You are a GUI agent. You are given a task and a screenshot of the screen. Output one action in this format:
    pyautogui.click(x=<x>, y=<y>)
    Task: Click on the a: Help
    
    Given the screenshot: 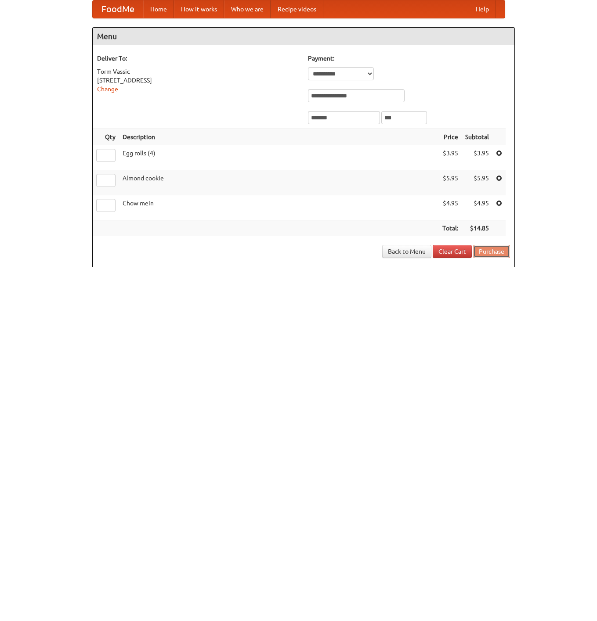 What is the action you would take?
    pyautogui.click(x=482, y=9)
    